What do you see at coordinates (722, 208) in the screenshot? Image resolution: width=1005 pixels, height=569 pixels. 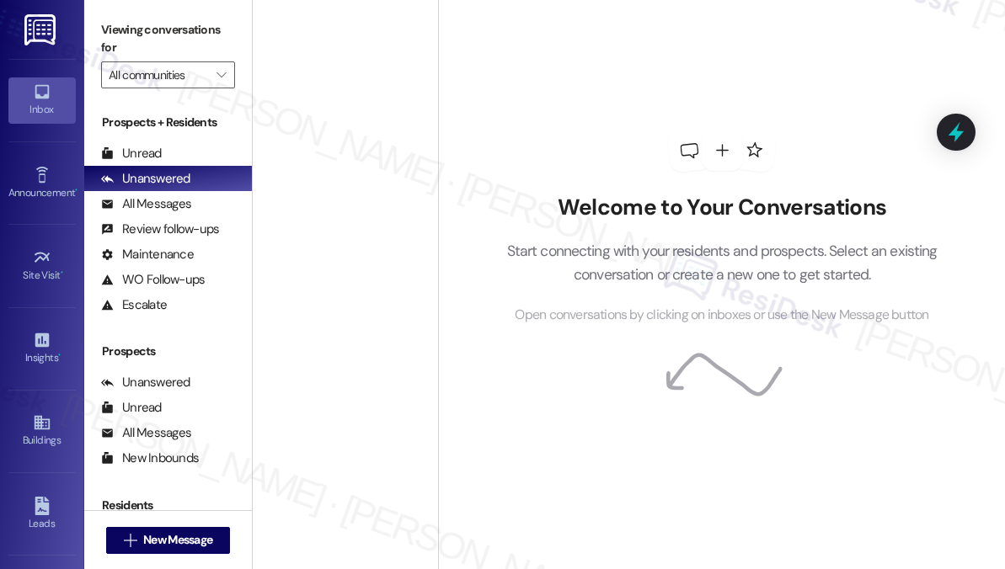 I see `h2: Welcome to Your Conversations` at bounding box center [722, 208].